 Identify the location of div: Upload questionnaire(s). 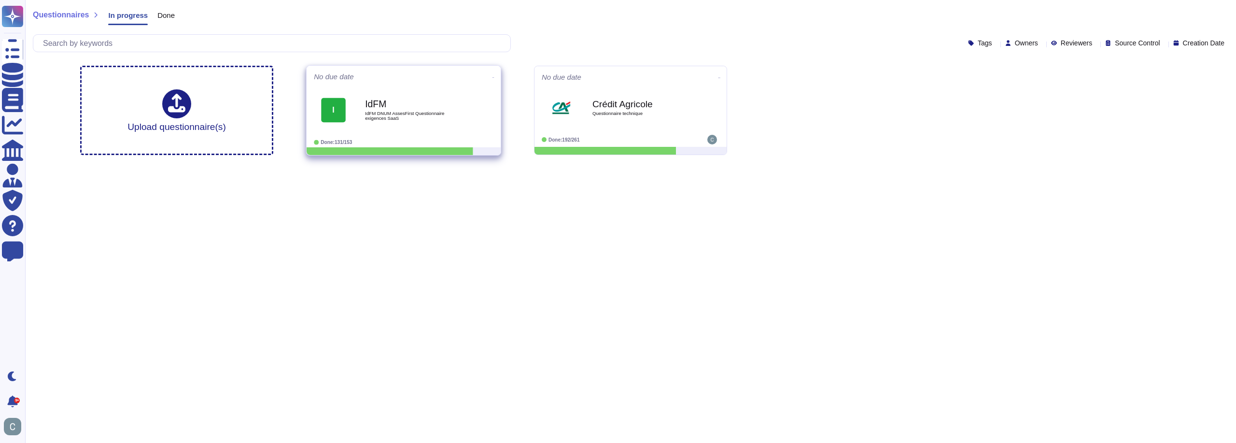
(177, 110).